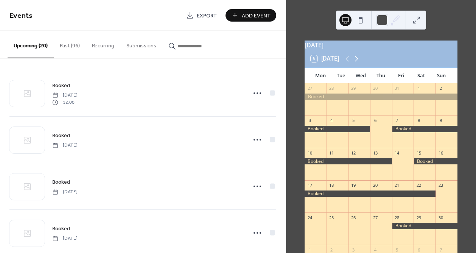  Describe the element at coordinates (341, 76) in the screenshot. I see `div: Tue` at that location.